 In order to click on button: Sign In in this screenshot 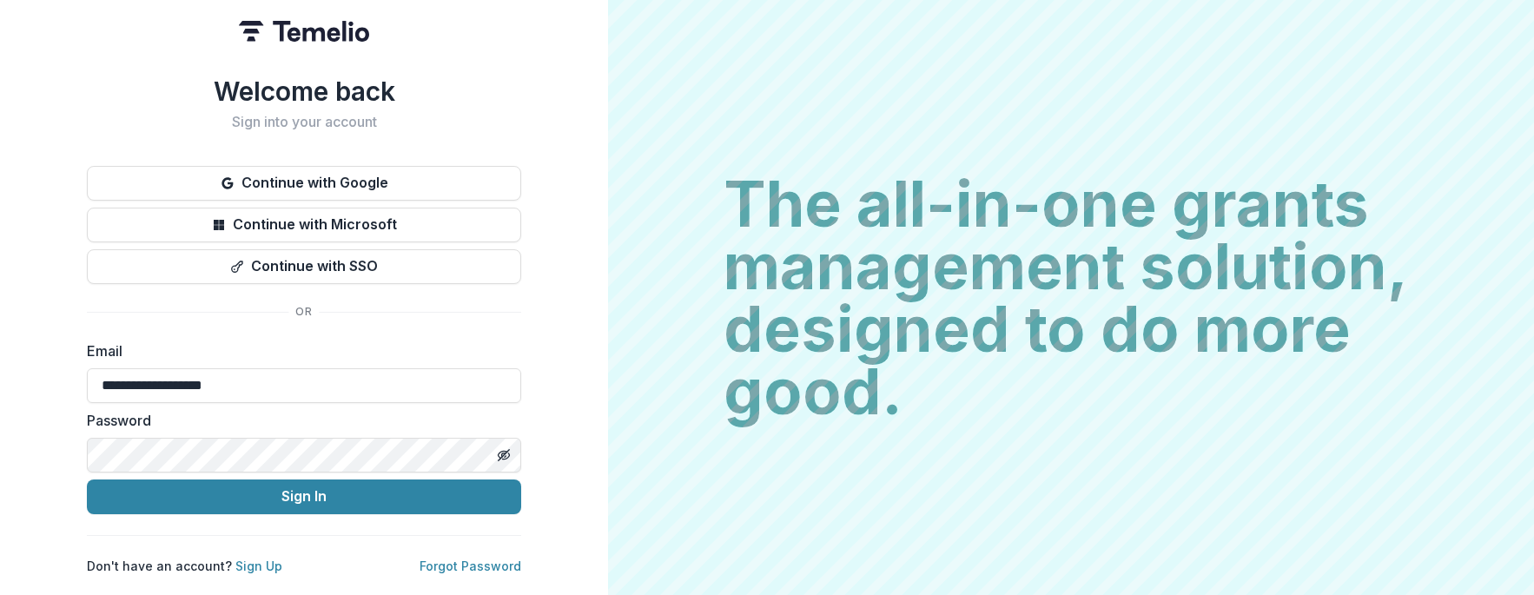, I will do `click(304, 497)`.